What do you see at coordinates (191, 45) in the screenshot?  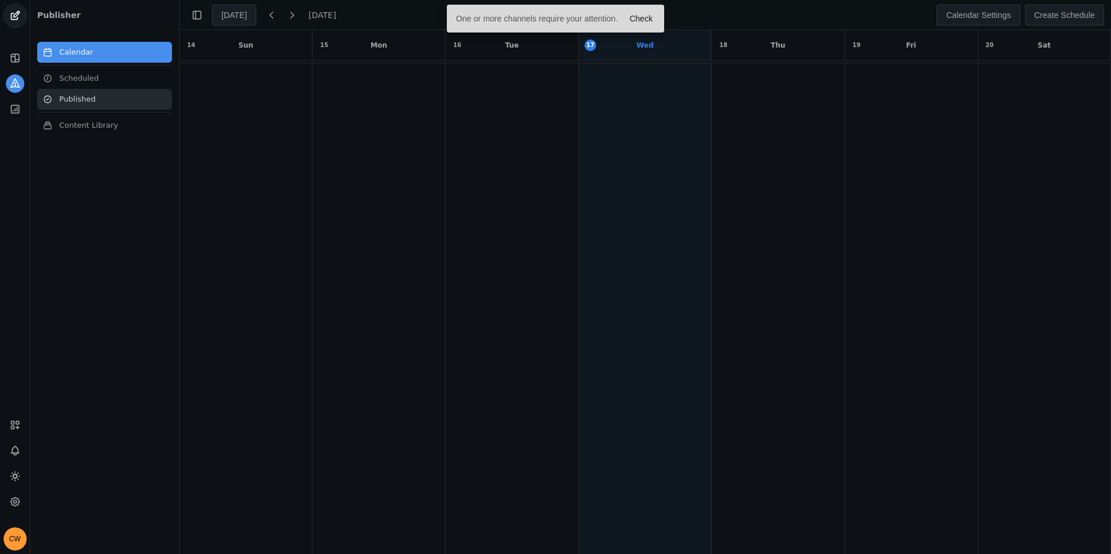 I see `div: 14` at bounding box center [191, 45].